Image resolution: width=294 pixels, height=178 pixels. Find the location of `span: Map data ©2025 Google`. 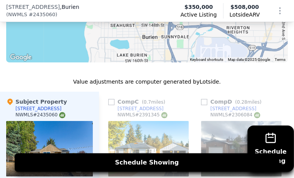

span: Map data ©2025 Google is located at coordinates (248, 59).